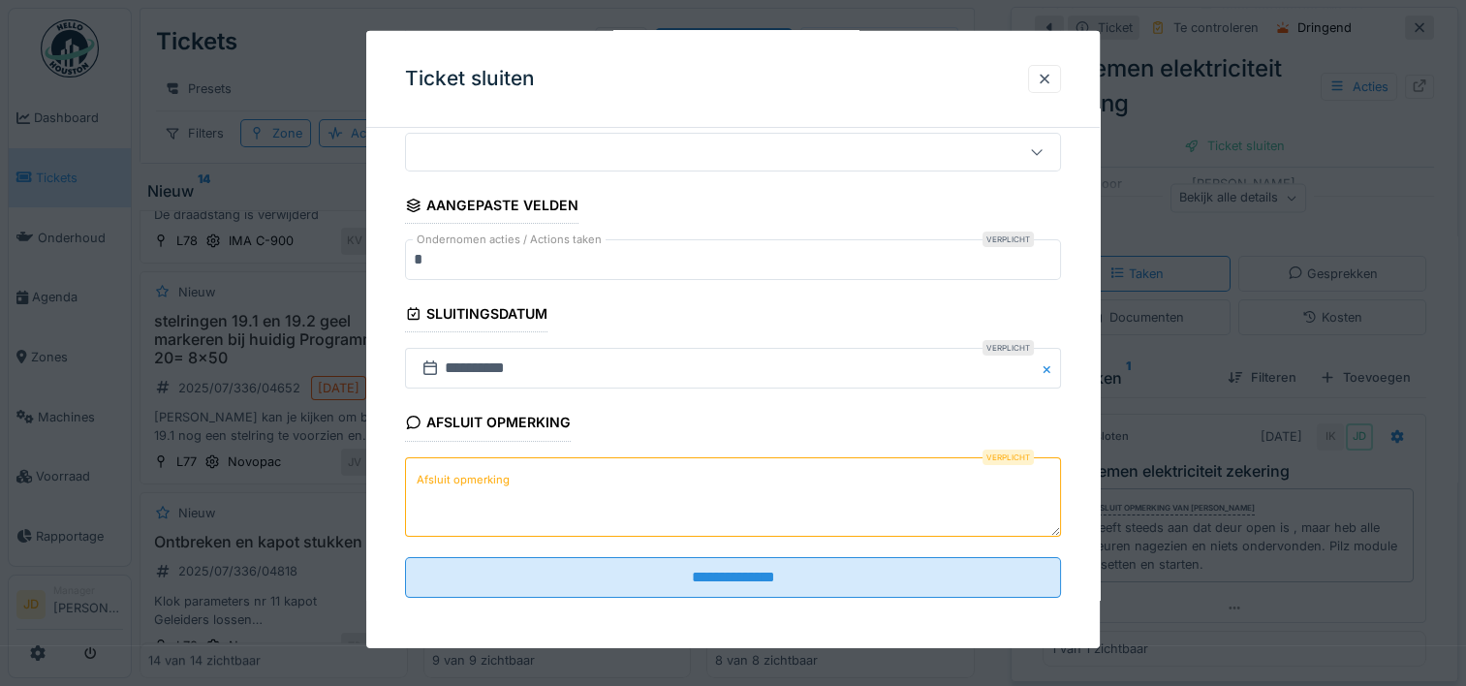 This screenshot has width=1466, height=686. I want to click on div: Aangepaste velden, so click(491, 207).